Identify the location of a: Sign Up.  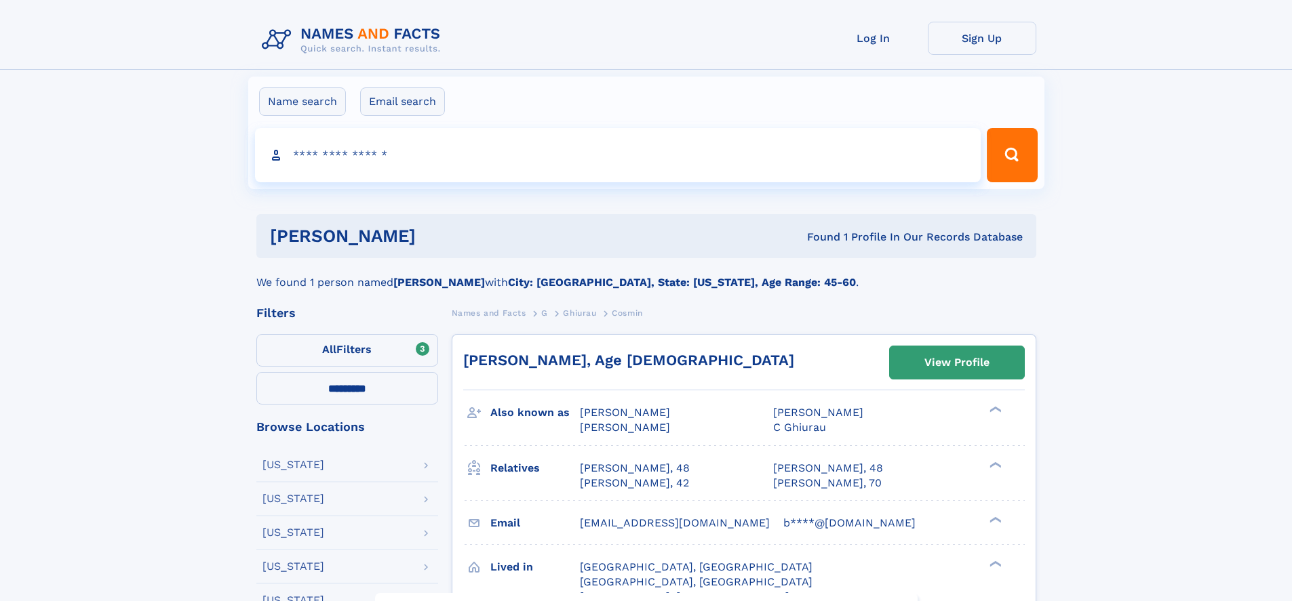
(982, 38).